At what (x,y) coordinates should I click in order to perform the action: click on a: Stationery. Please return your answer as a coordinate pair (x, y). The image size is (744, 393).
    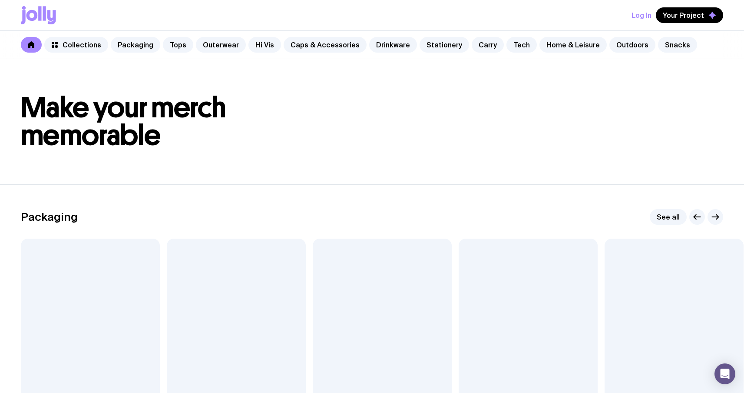
    Looking at the image, I should click on (444, 45).